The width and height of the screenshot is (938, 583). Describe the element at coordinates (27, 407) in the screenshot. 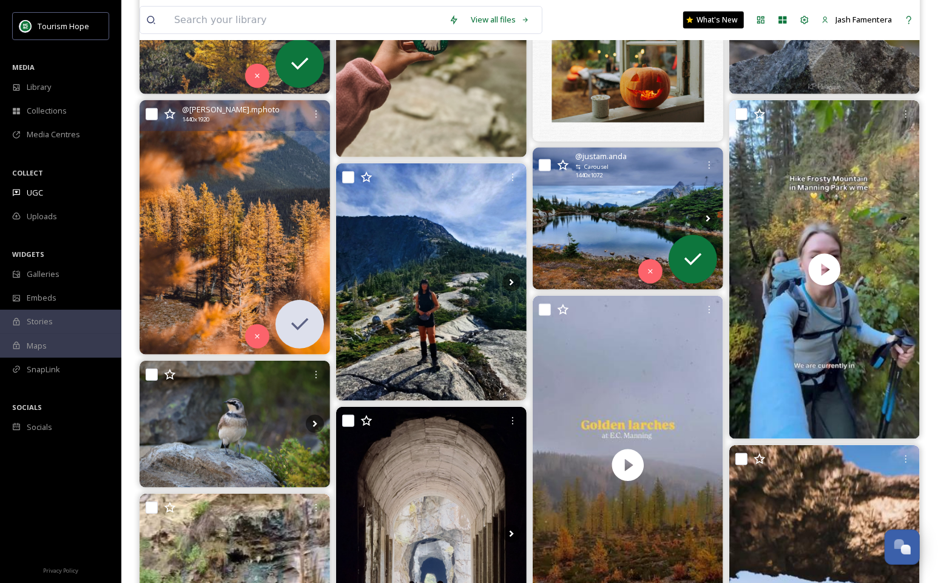

I see `span: SOCIALS` at that location.